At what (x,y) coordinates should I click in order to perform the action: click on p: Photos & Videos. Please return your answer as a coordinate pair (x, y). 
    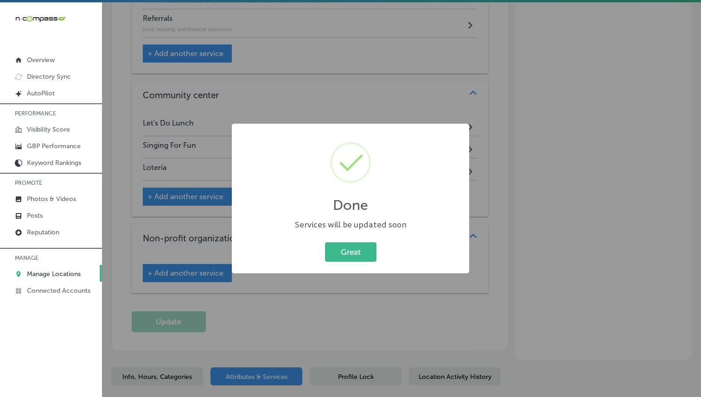
    Looking at the image, I should click on (51, 199).